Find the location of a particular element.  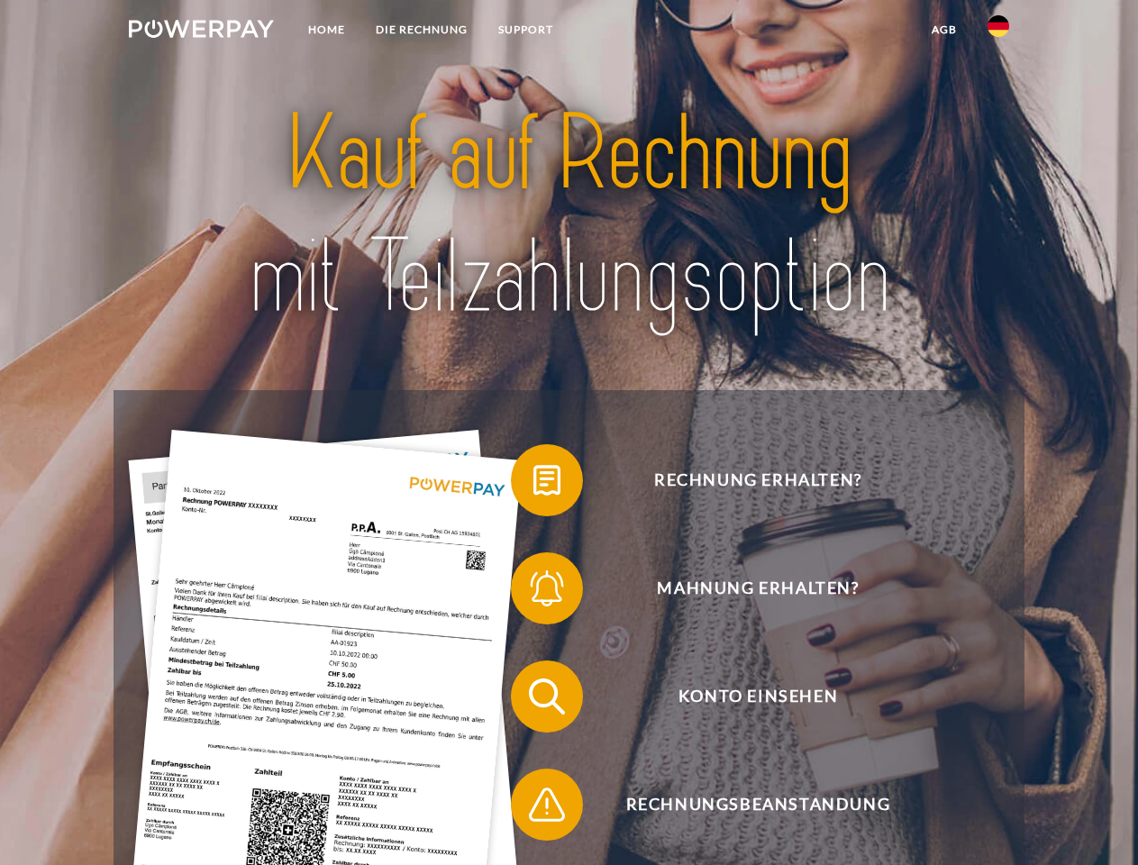

button: Rechnungsbeanstandung is located at coordinates (745, 805).